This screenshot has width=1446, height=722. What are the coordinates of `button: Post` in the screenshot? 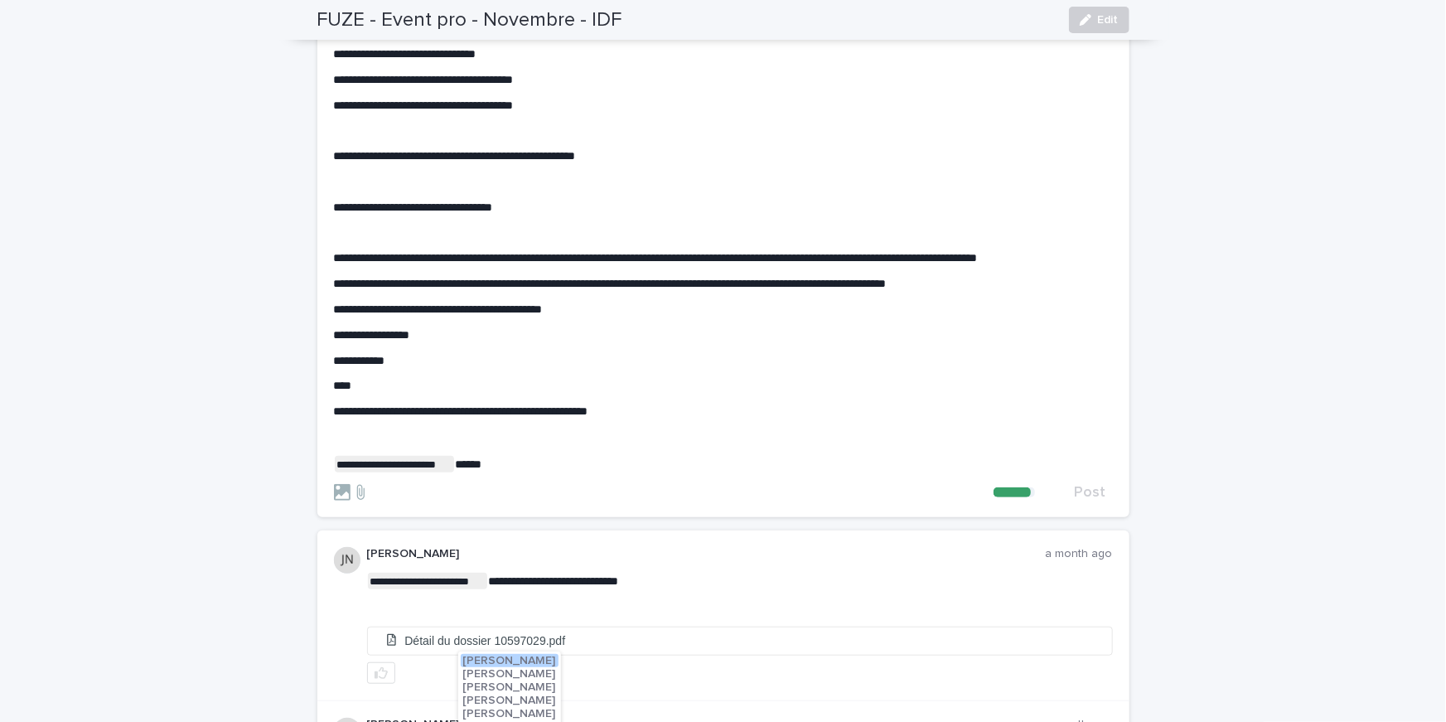 It's located at (1091, 492).